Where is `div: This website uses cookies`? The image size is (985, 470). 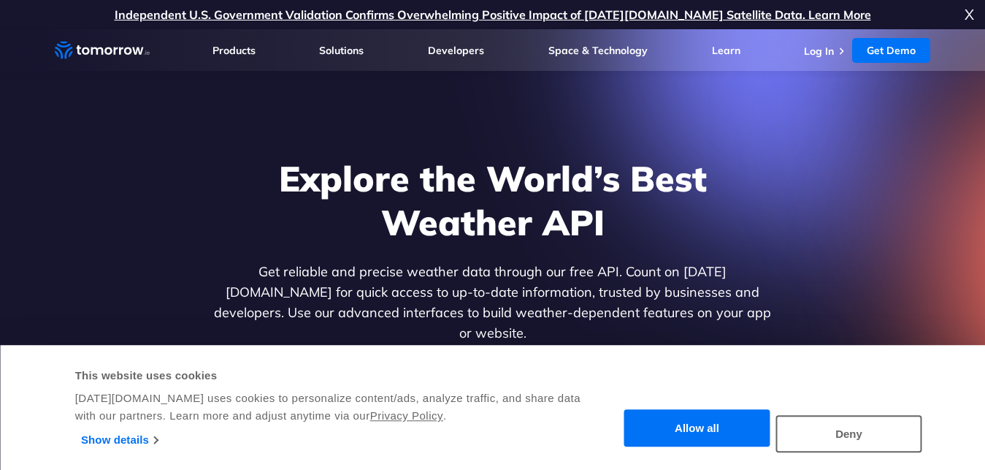 div: This website uses cookies is located at coordinates (337, 375).